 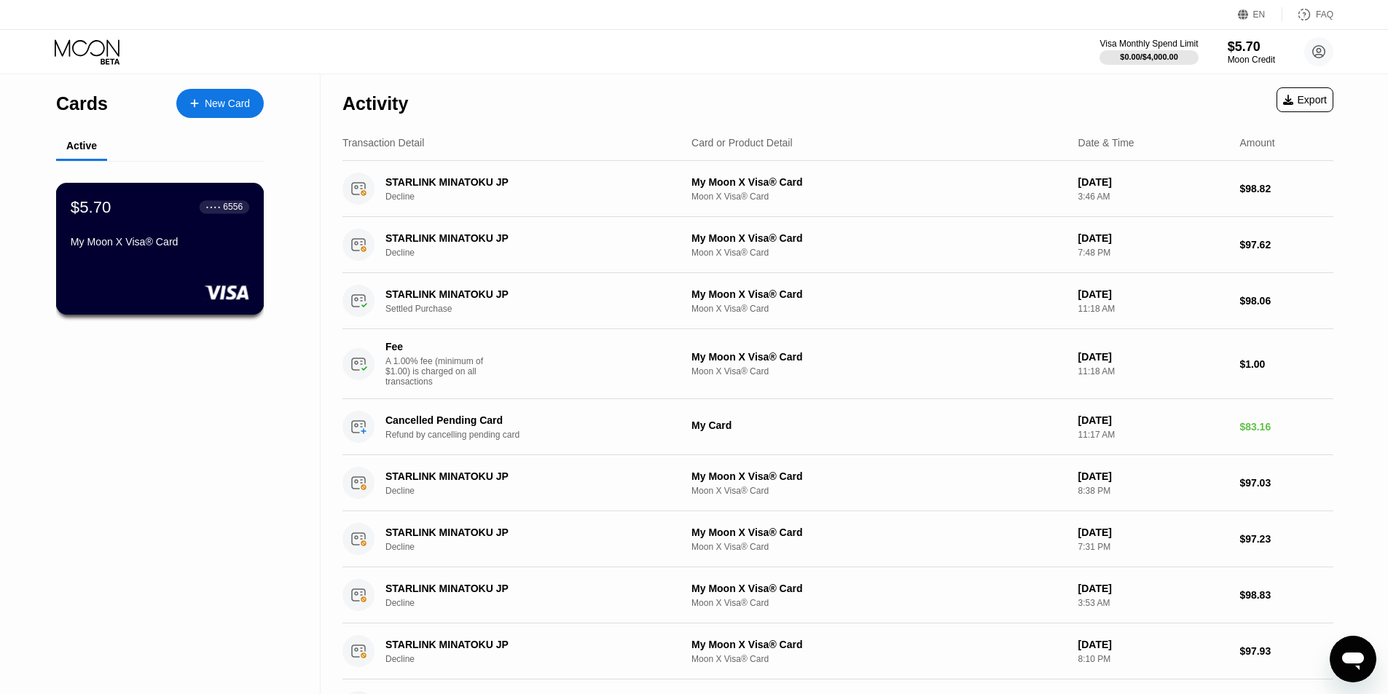 I want to click on div: 8:38 PM, so click(x=1153, y=491).